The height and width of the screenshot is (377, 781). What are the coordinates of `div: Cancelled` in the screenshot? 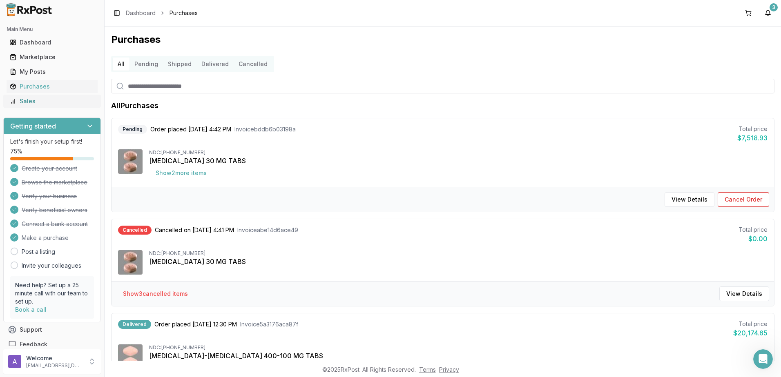 It's located at (135, 230).